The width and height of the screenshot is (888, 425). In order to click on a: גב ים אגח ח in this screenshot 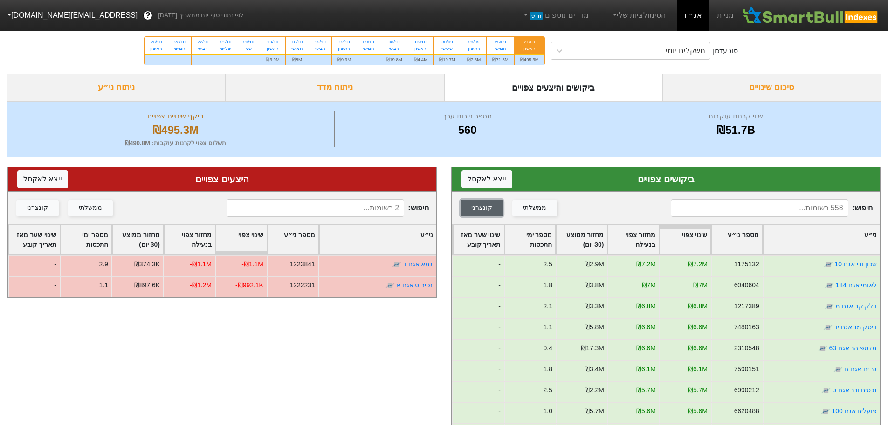, I will do `click(860, 369)`.